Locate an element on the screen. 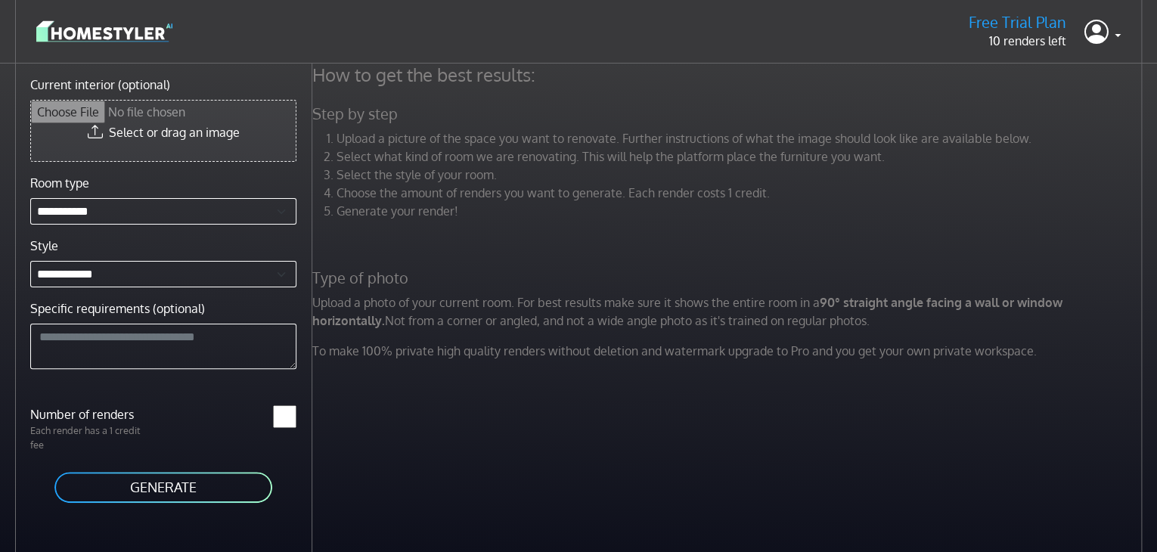 The width and height of the screenshot is (1157, 552). label: Number of renders is located at coordinates (92, 414).